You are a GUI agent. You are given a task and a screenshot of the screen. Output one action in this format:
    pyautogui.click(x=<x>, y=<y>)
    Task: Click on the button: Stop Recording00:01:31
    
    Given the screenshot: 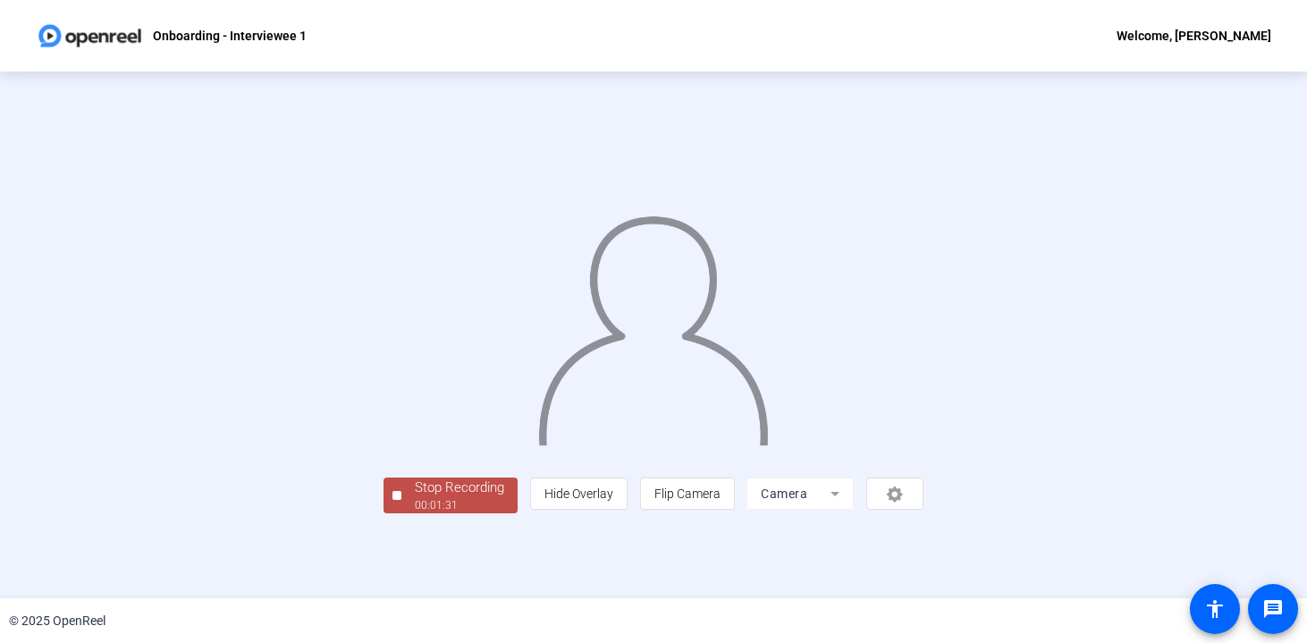 What is the action you would take?
    pyautogui.click(x=450, y=495)
    